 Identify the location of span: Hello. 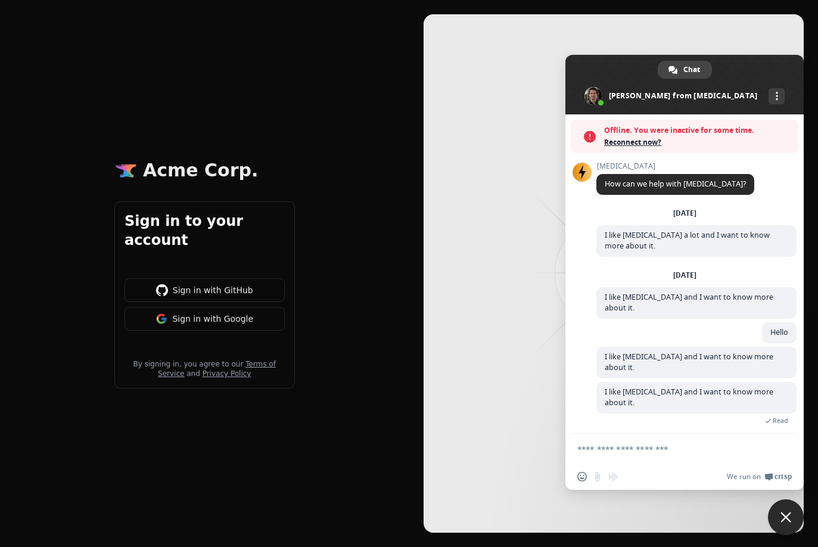
(779, 332).